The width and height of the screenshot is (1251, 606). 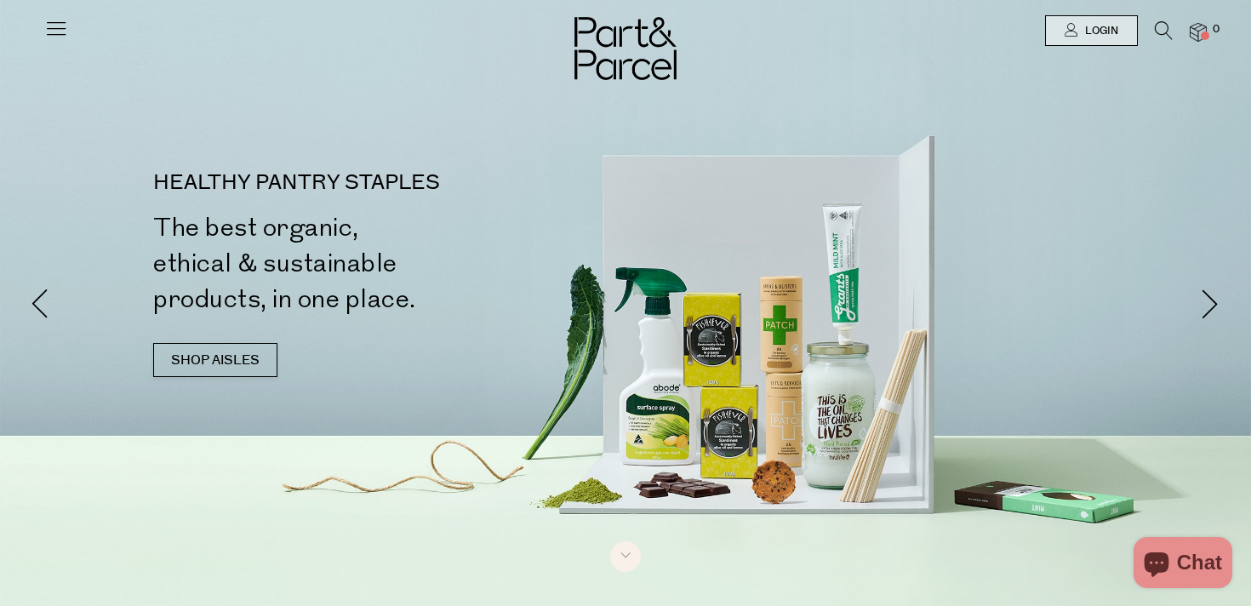 What do you see at coordinates (1091, 31) in the screenshot?
I see `a: Login` at bounding box center [1091, 31].